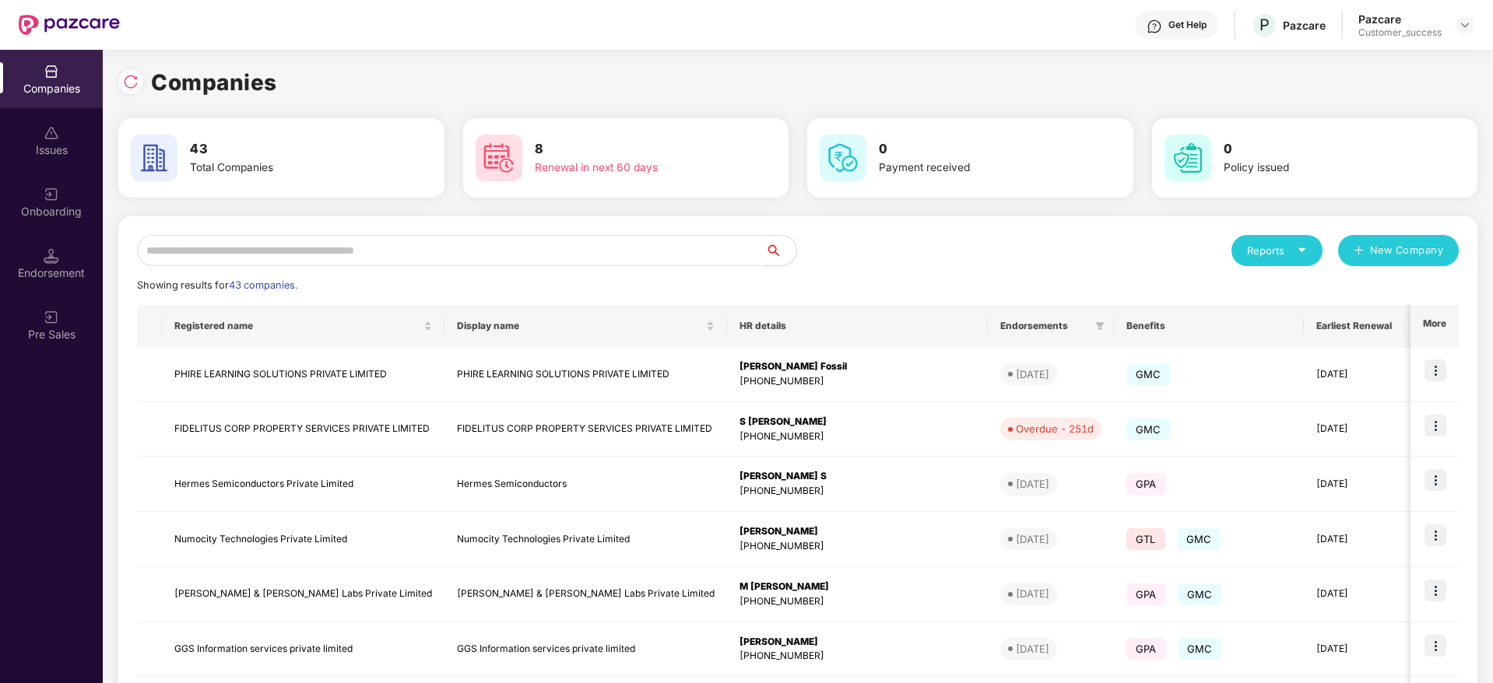  Describe the element at coordinates (1209, 326) in the screenshot. I see `th: Benefits` at that location.